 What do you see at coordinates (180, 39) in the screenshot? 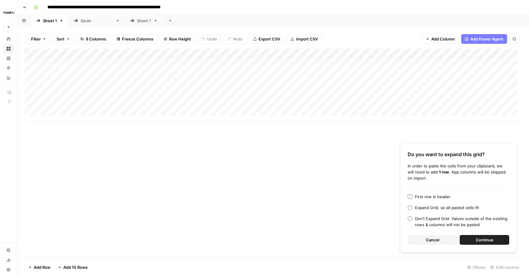
I see `span: Row Height` at bounding box center [180, 39].